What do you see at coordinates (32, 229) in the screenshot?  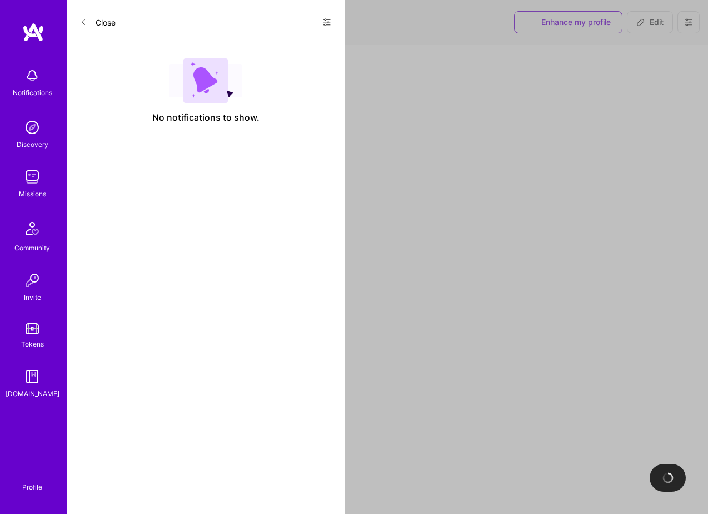 I see `img: Community` at bounding box center [32, 229].